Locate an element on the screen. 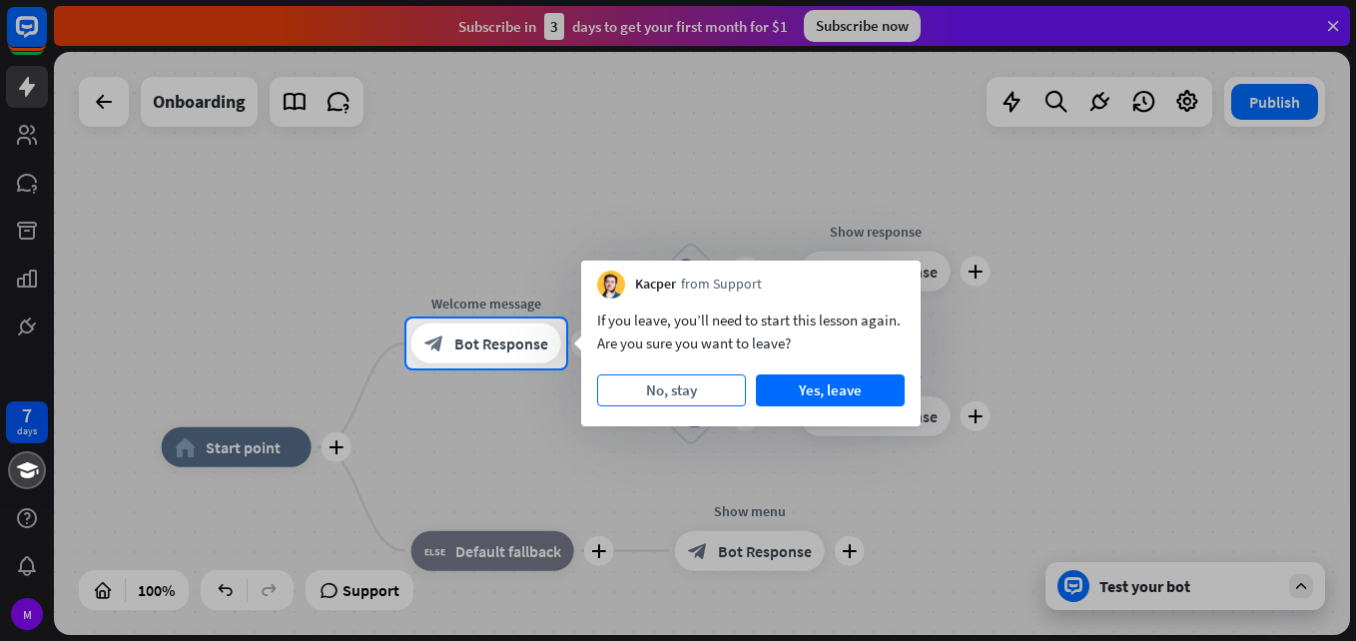 The width and height of the screenshot is (1356, 641). span: Bot Response is located at coordinates (501, 343).